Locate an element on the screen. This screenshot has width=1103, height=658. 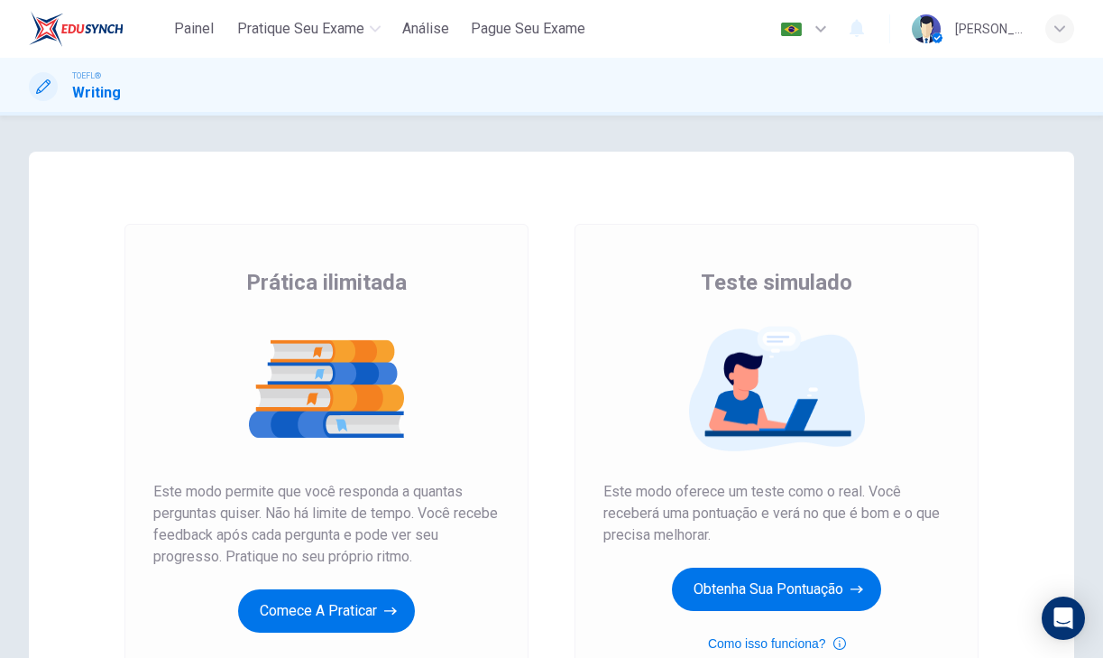
span: Este modo permite que você responda a quantas perguntas quiser. Não há limite de tempo. Você rece... is located at coordinates (327, 524).